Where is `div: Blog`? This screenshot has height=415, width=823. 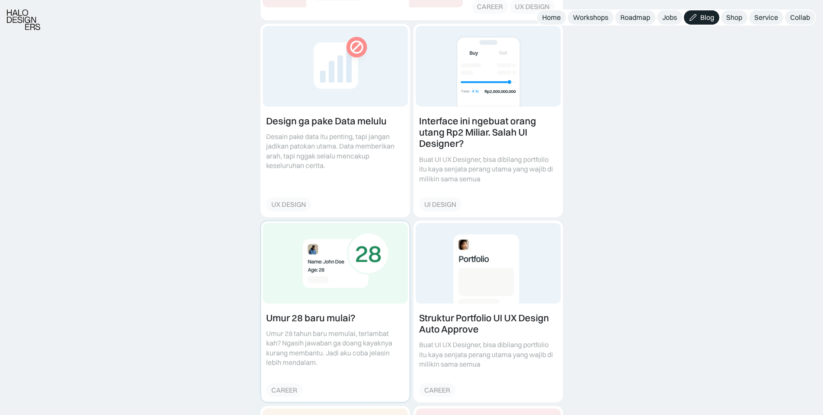
div: Blog is located at coordinates (707, 17).